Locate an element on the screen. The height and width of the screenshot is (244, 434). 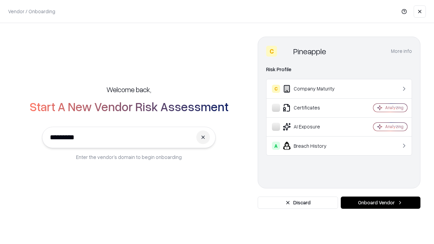
button: More info is located at coordinates (401, 51).